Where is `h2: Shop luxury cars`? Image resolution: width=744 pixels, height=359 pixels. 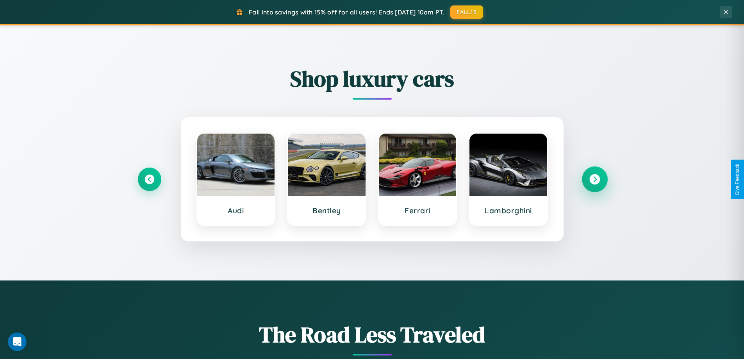
h2: Shop luxury cars is located at coordinates (372, 78).